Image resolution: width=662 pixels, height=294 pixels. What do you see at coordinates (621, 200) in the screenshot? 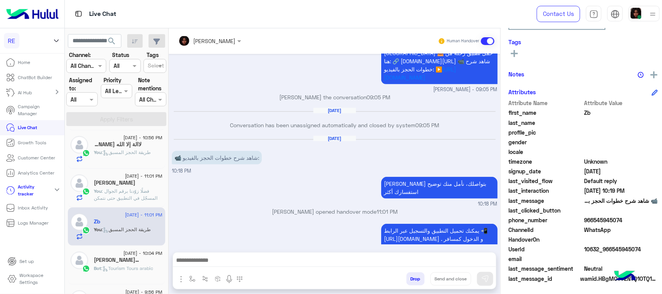
I see `span: 📹 شاهد شرح خطوات الحجز بالفيديو:` at bounding box center [621, 200].